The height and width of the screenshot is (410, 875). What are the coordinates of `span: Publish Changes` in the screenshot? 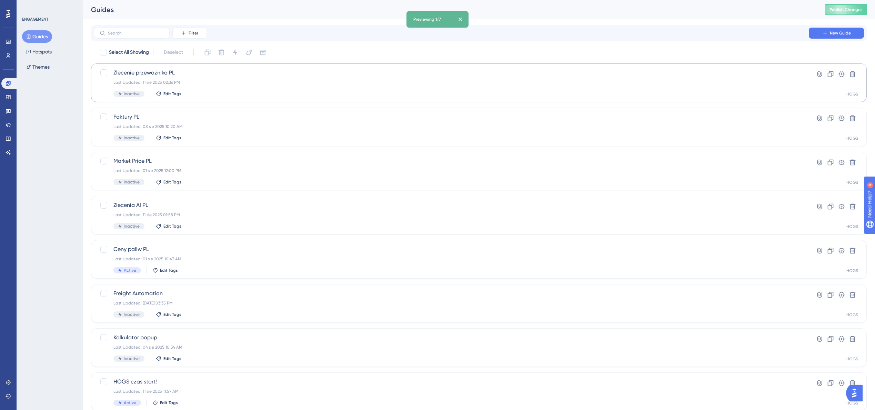 It's located at (846, 10).